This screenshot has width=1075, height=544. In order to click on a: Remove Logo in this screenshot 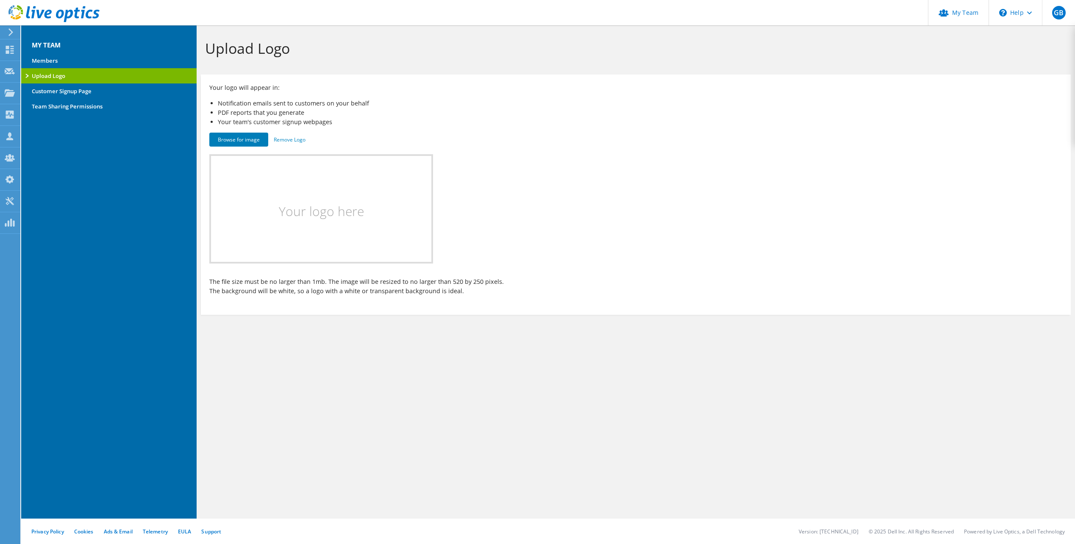, I will do `click(289, 139)`.